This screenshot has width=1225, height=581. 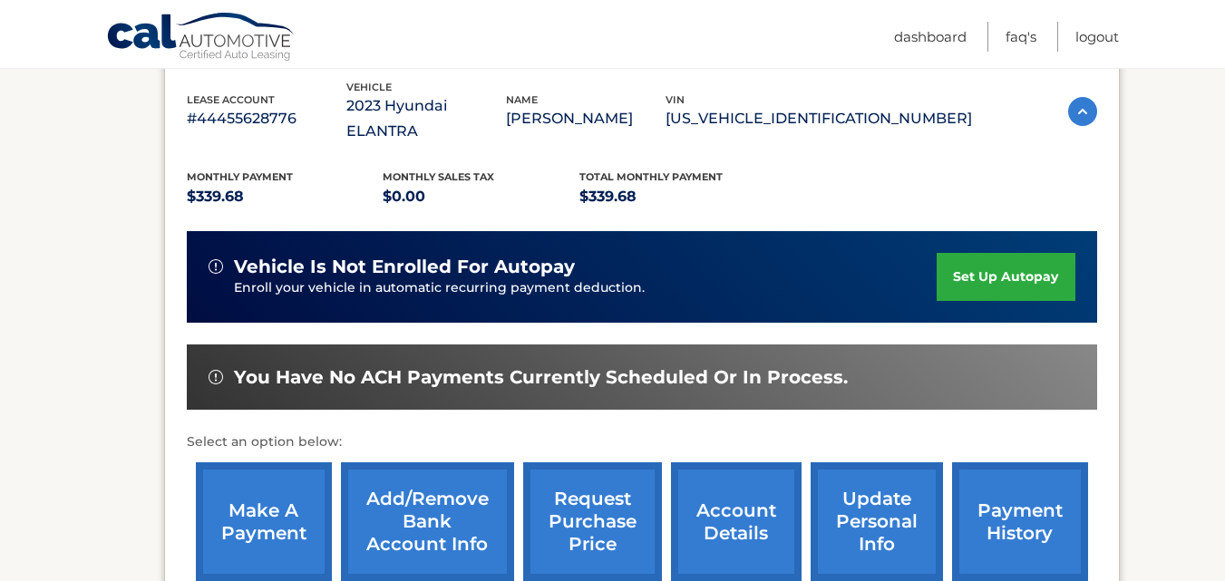 What do you see at coordinates (521, 100) in the screenshot?
I see `span: name` at bounding box center [521, 100].